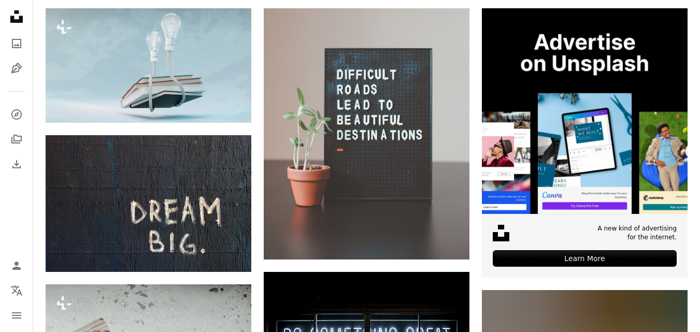 The image size is (700, 332). What do you see at coordinates (17, 316) in the screenshot?
I see `button: Menu` at bounding box center [17, 316].